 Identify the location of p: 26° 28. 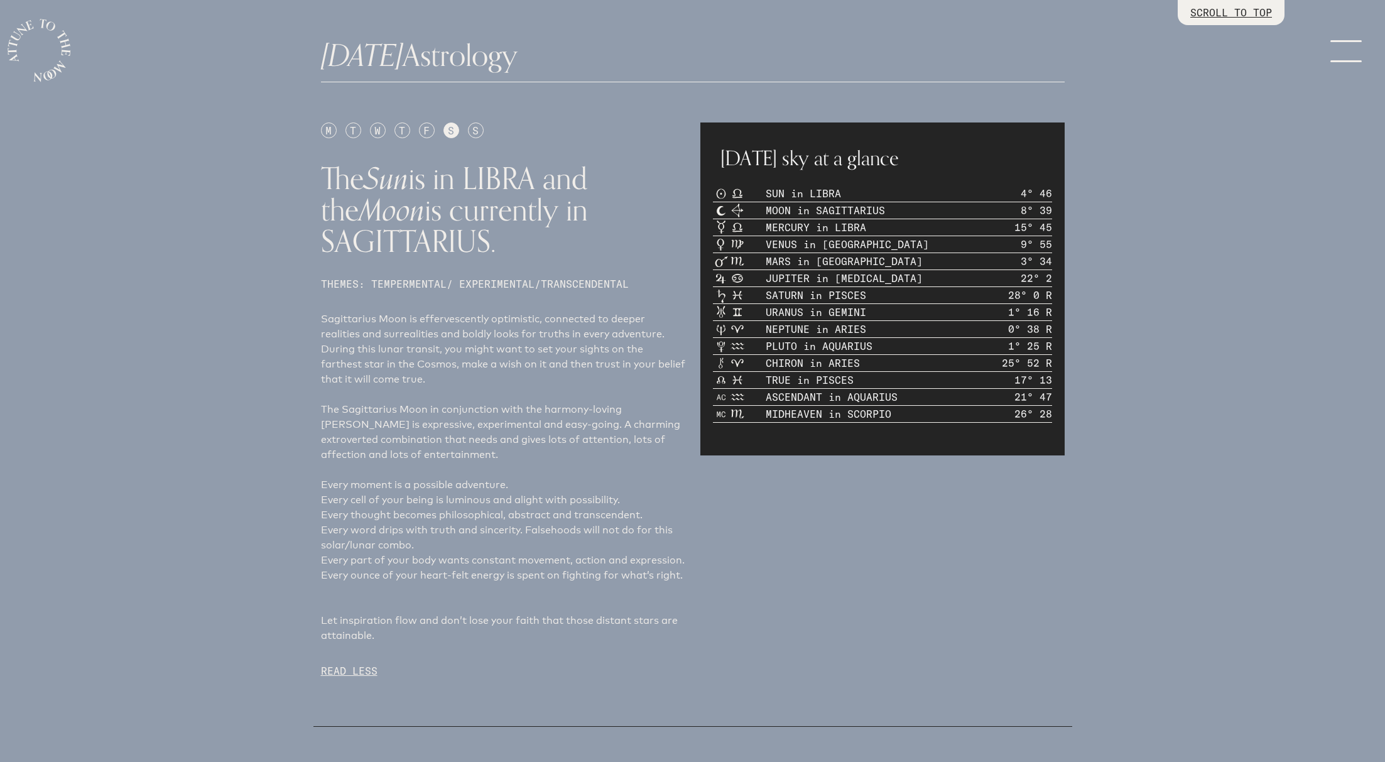
(1033, 414).